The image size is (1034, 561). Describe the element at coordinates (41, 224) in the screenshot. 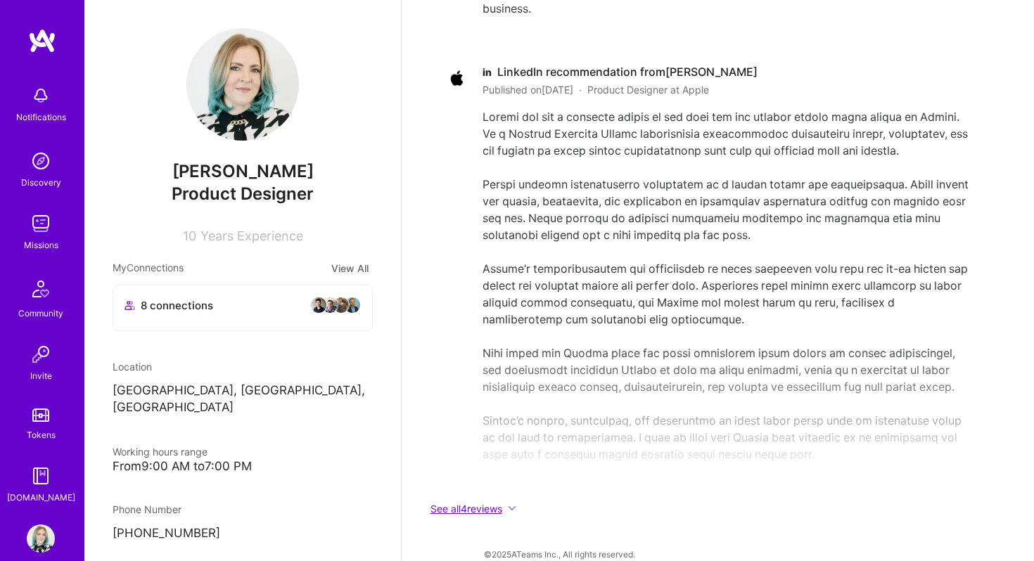

I see `img: teamwork` at that location.